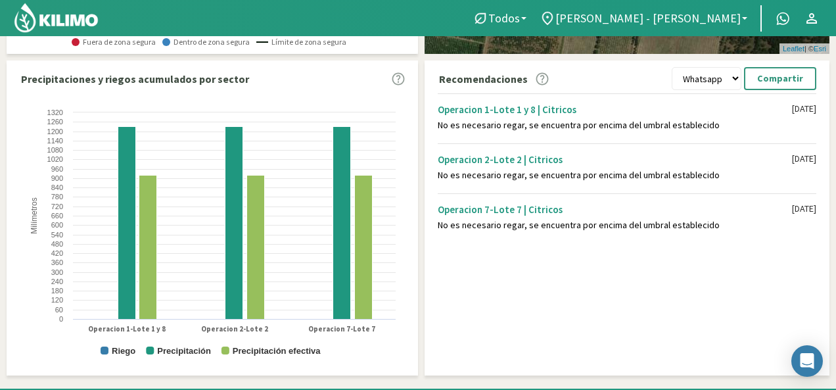 The image size is (836, 390). Describe the element at coordinates (807, 361) in the screenshot. I see `div: Open Intercom Messenger` at that location.